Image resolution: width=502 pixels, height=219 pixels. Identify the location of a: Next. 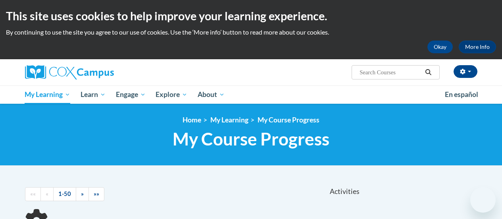
(82, 194).